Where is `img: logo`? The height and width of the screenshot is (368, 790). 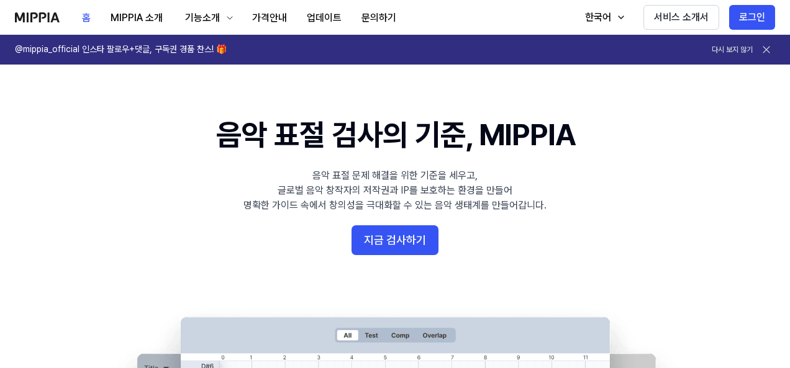
img: logo is located at coordinates (37, 17).